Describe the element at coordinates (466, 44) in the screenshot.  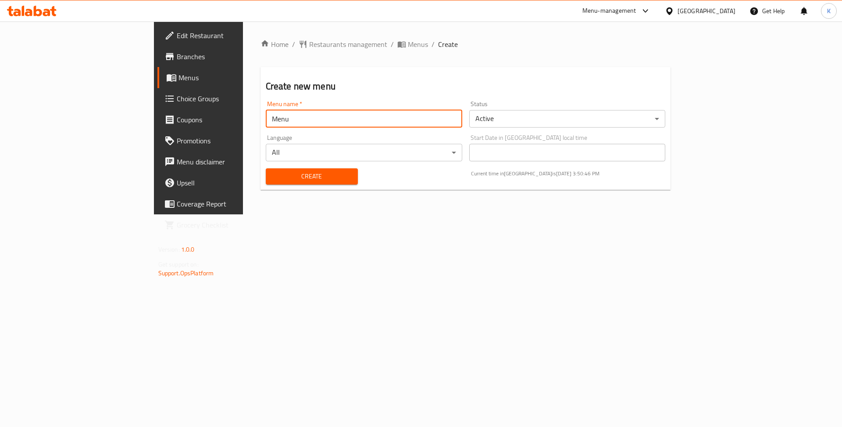
I see `nav: breadcrumb` at that location.